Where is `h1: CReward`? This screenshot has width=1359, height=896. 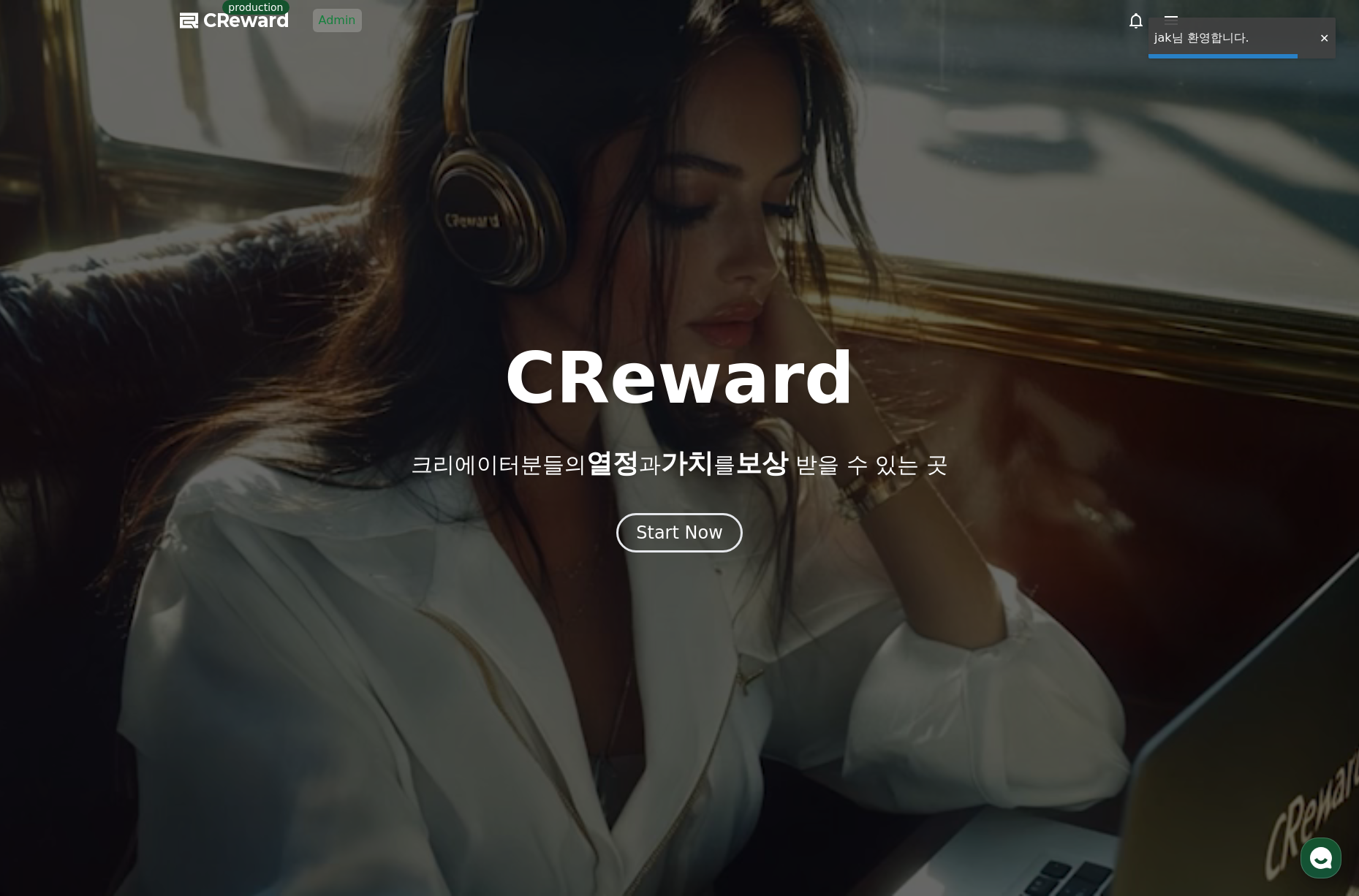 h1: CReward is located at coordinates (680, 378).